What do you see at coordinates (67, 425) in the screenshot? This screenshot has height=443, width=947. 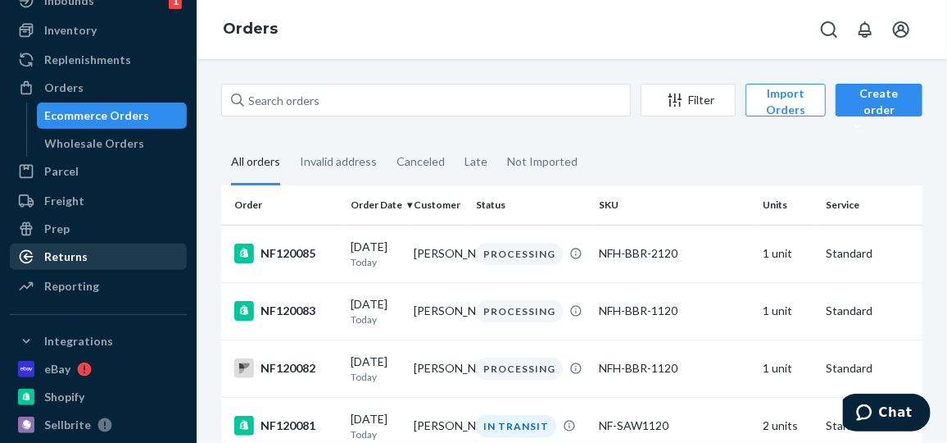 I see `div: Sellbrite` at bounding box center [67, 425].